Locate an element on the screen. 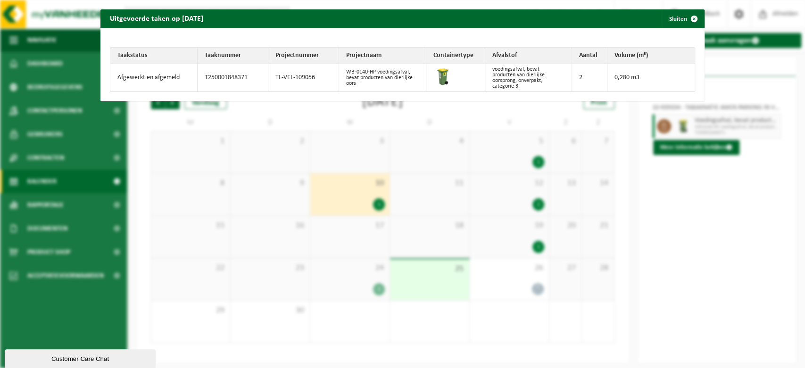  td: voedingsafval, bevat producten van dierlijke oorsprong, onverpakt, categorie 3 is located at coordinates (529, 78).